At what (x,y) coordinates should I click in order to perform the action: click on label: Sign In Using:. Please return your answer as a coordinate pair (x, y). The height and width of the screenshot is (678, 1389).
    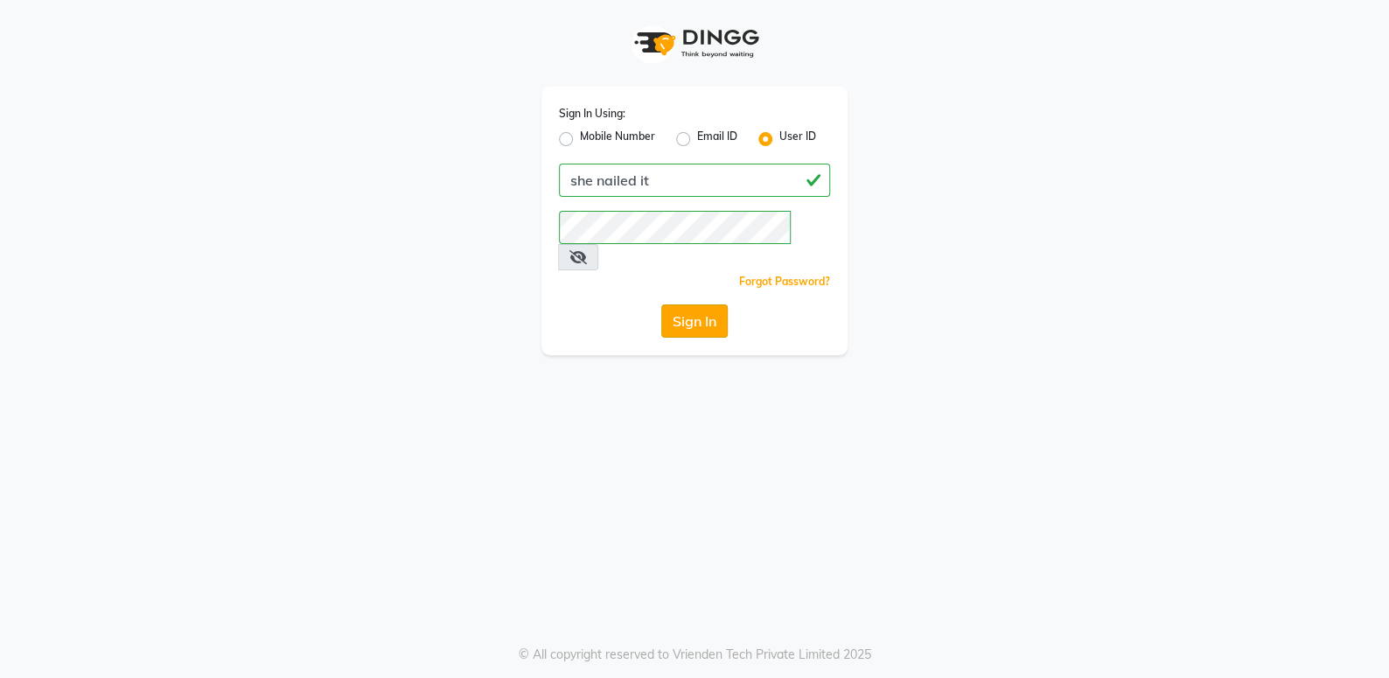
    Looking at the image, I should click on (592, 114).